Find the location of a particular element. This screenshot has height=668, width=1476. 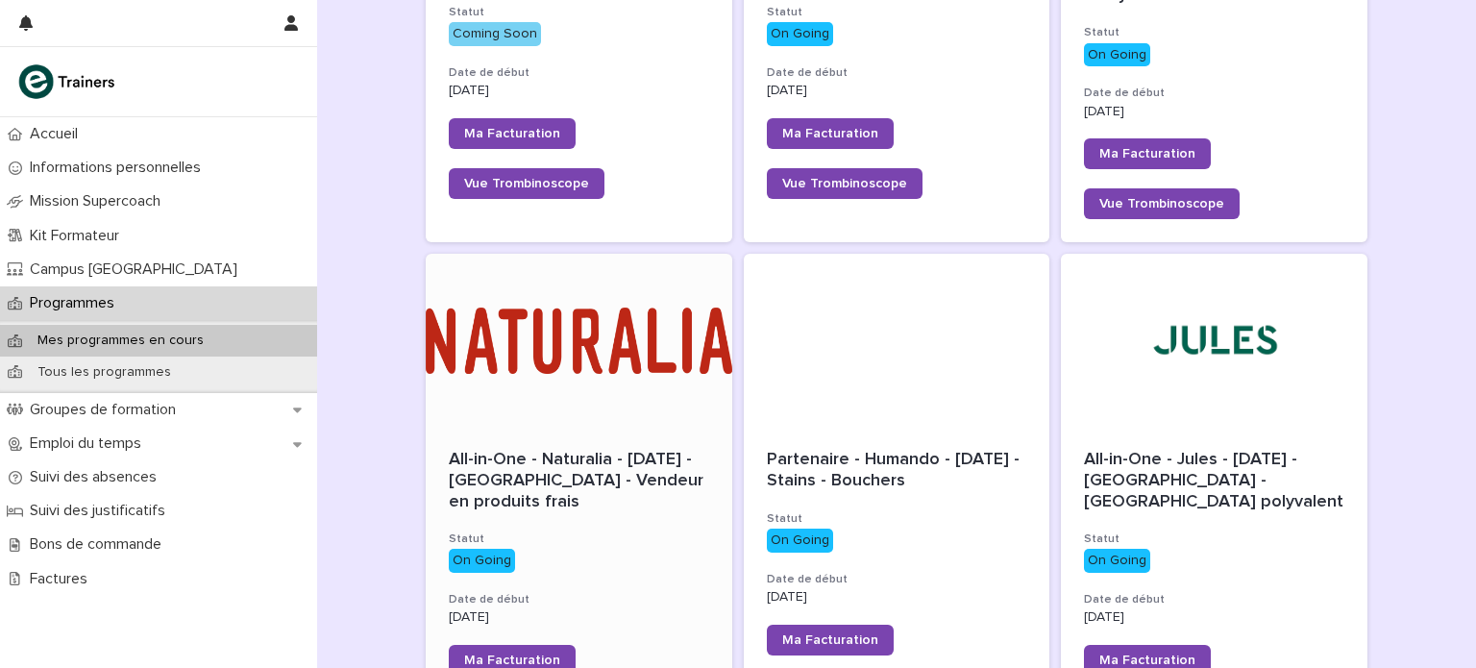

p: Programmes is located at coordinates (76, 303).